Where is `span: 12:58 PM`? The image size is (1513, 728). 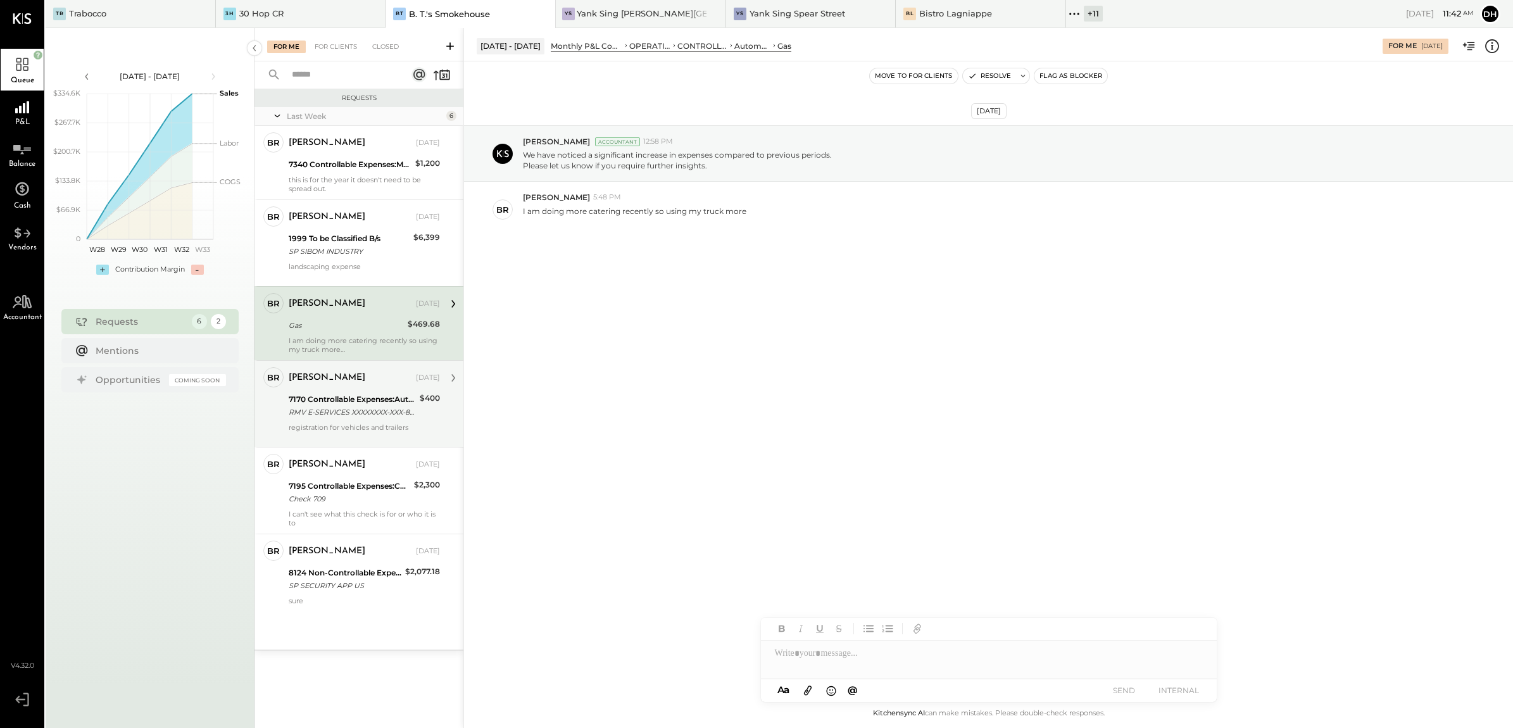 span: 12:58 PM is located at coordinates (658, 142).